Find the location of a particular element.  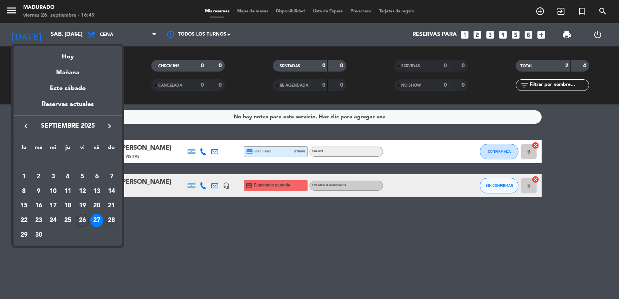

div: 11 is located at coordinates (68, 191).